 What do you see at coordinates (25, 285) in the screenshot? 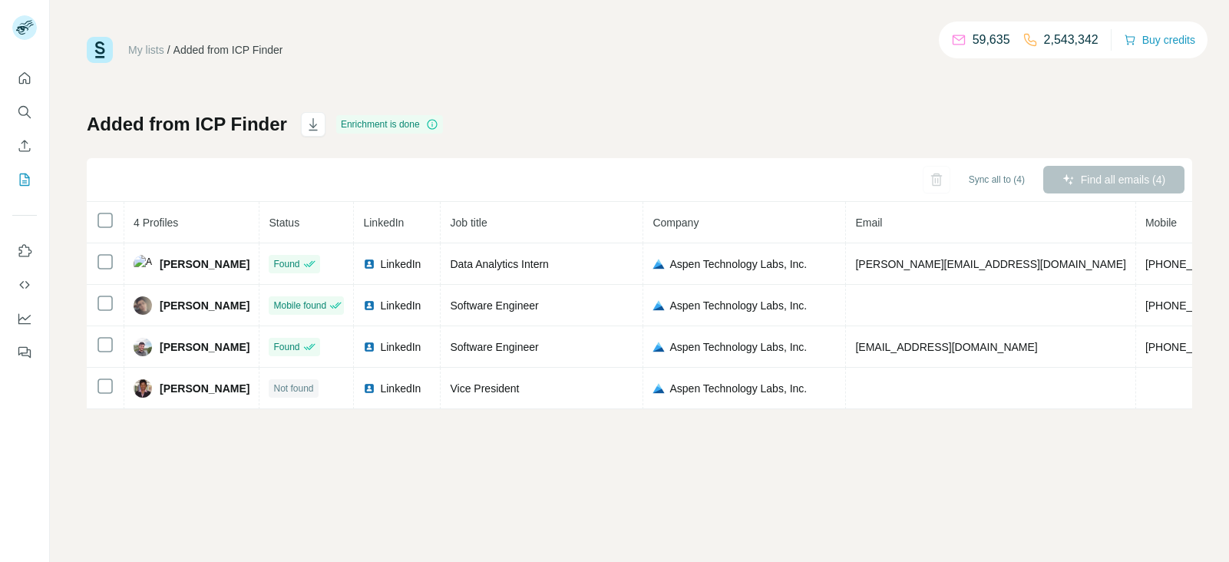
I see `button: Use Surfe API` at bounding box center [25, 285].